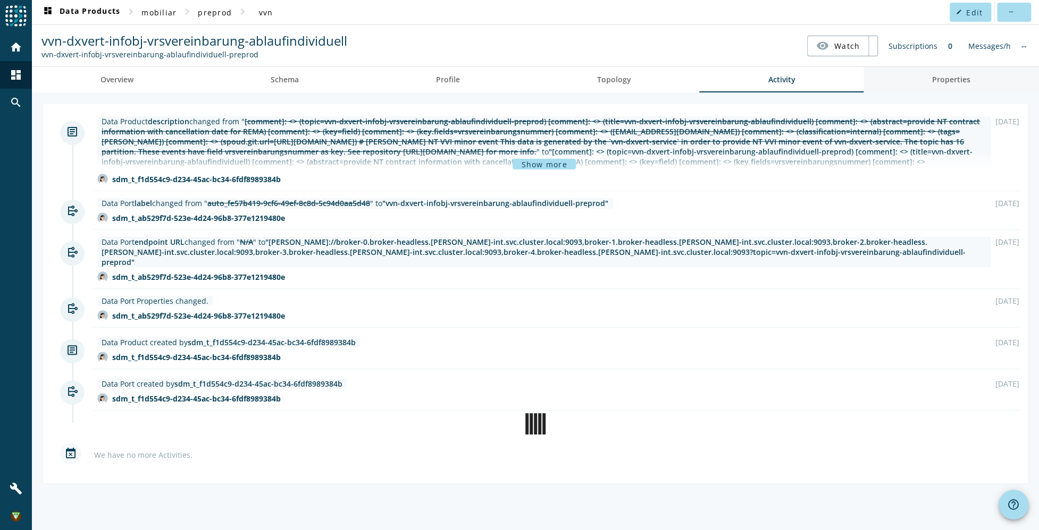 This screenshot has height=530, width=1039. What do you see at coordinates (838, 46) in the screenshot?
I see `button: Watch` at bounding box center [838, 46].